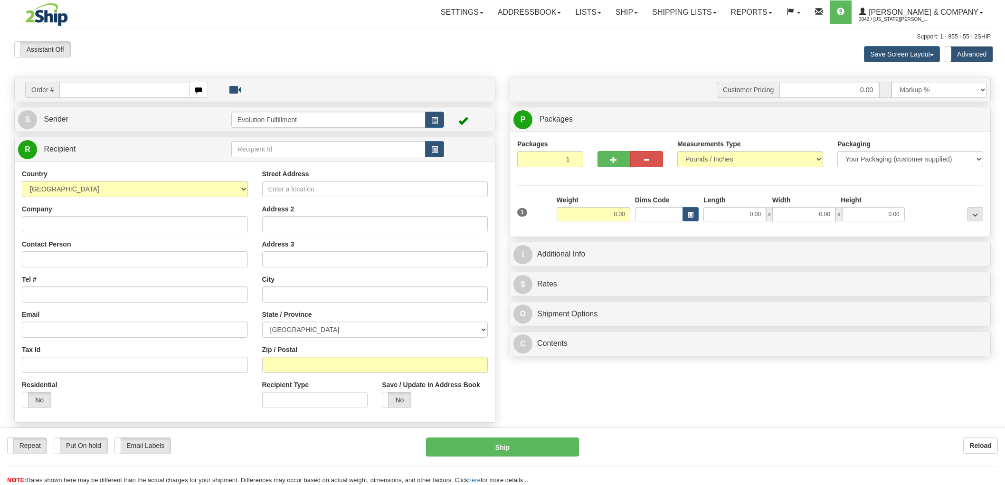 The width and height of the screenshot is (1005, 485). What do you see at coordinates (750, 314) in the screenshot?
I see `a: OShipment Options` at bounding box center [750, 314].